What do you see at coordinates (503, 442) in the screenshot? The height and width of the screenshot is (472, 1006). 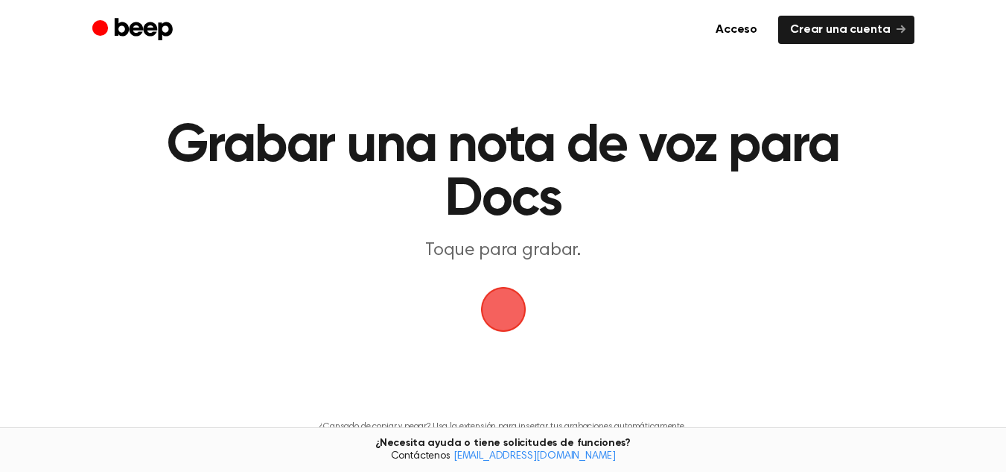 I see `font: ¿Necesita ayuda o tiene solicitudes de funciones?` at bounding box center [503, 442].